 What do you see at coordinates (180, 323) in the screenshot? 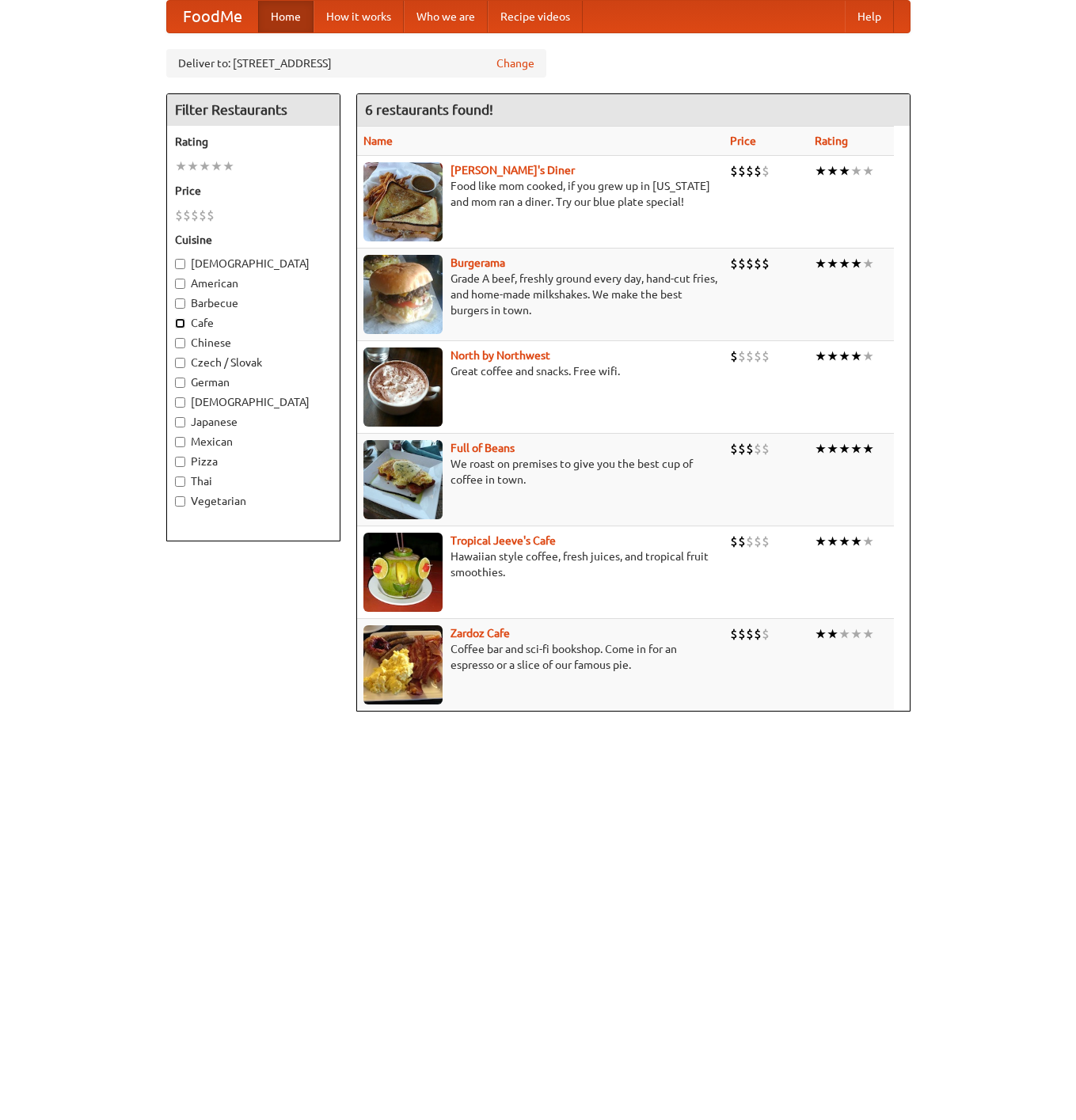
I see `input: Cafe` at bounding box center [180, 323].